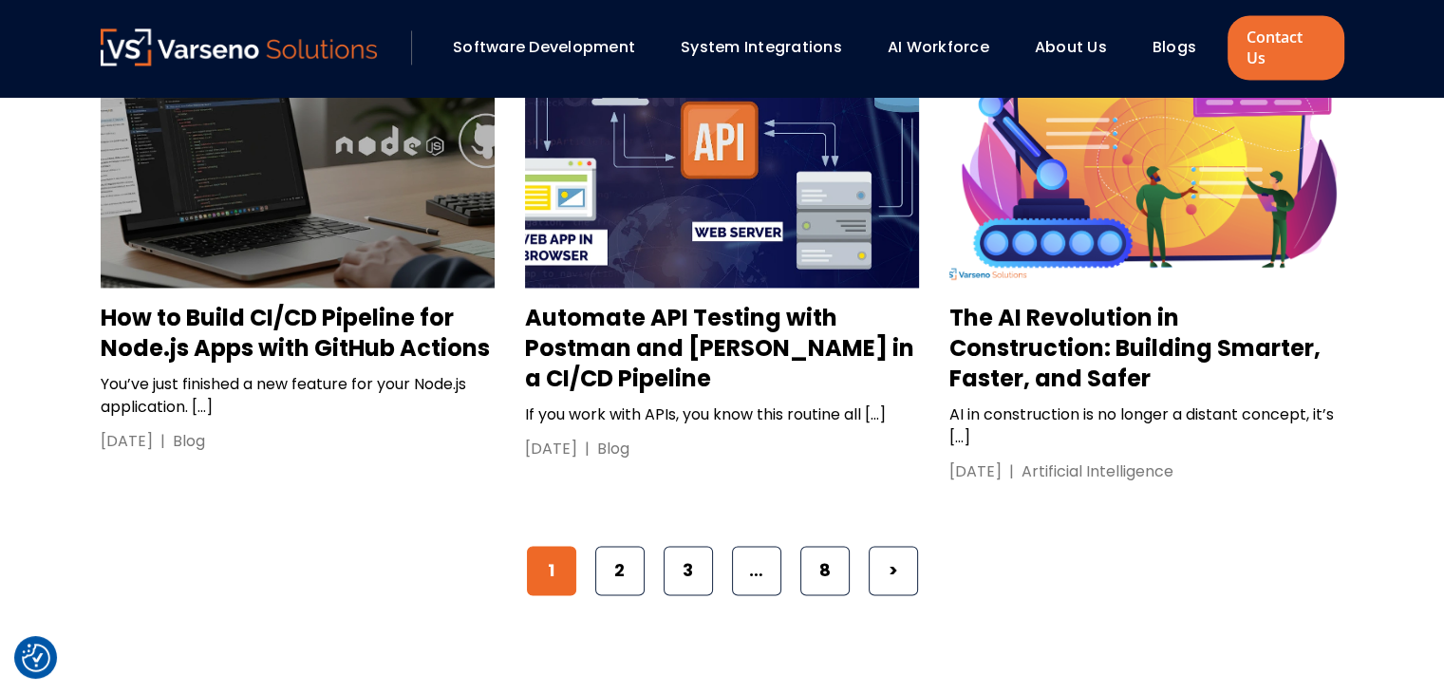 Image resolution: width=1444 pixels, height=693 pixels. I want to click on button: Cookie Settings, so click(36, 658).